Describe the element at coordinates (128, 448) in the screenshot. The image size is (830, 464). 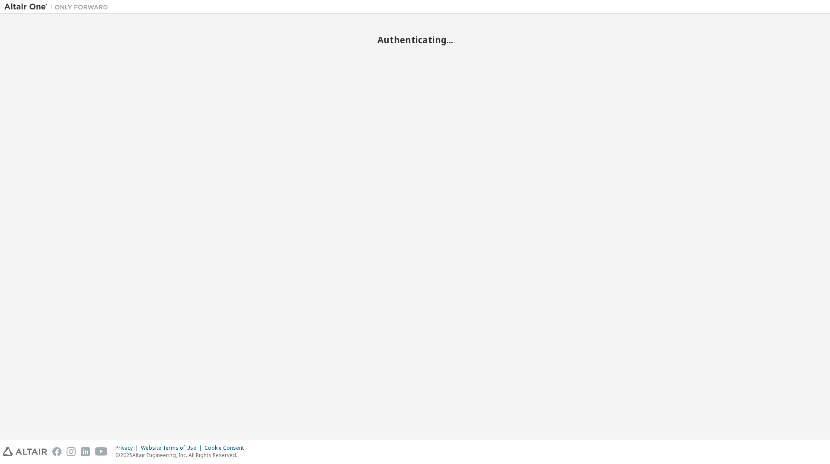
I see `div: Privacy` at that location.